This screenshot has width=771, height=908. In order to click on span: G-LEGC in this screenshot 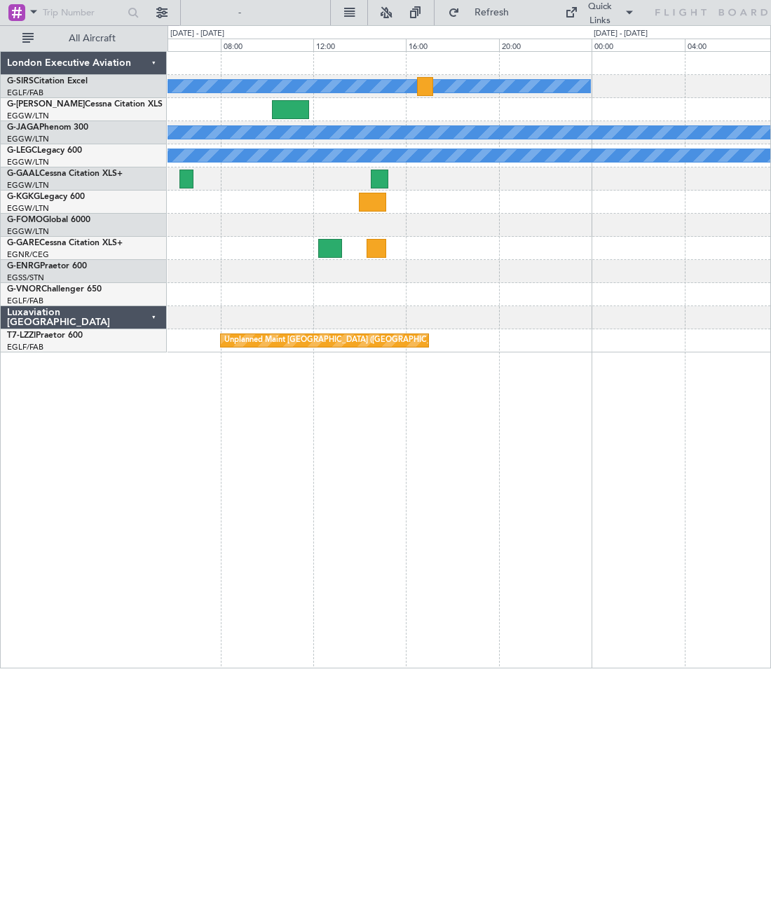, I will do `click(22, 151)`.